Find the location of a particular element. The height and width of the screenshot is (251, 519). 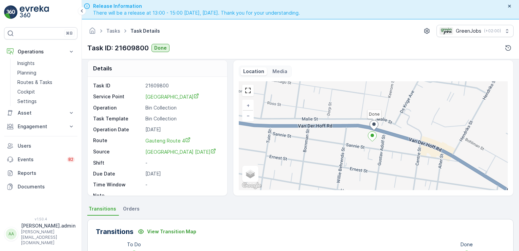

a: Cockpit is located at coordinates (46, 92).